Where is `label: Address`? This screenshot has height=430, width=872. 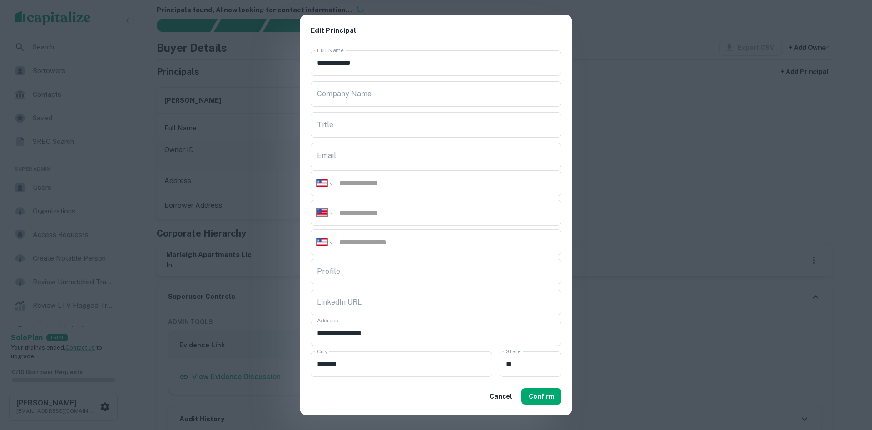
label: Address is located at coordinates (328, 320).